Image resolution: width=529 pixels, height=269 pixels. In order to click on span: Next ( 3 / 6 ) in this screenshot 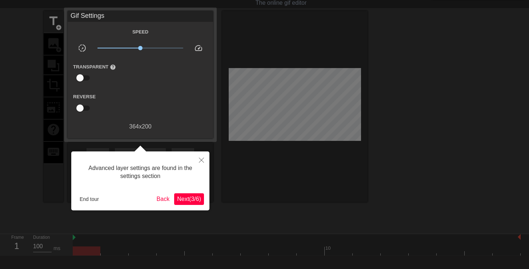, I will do `click(189, 199)`.